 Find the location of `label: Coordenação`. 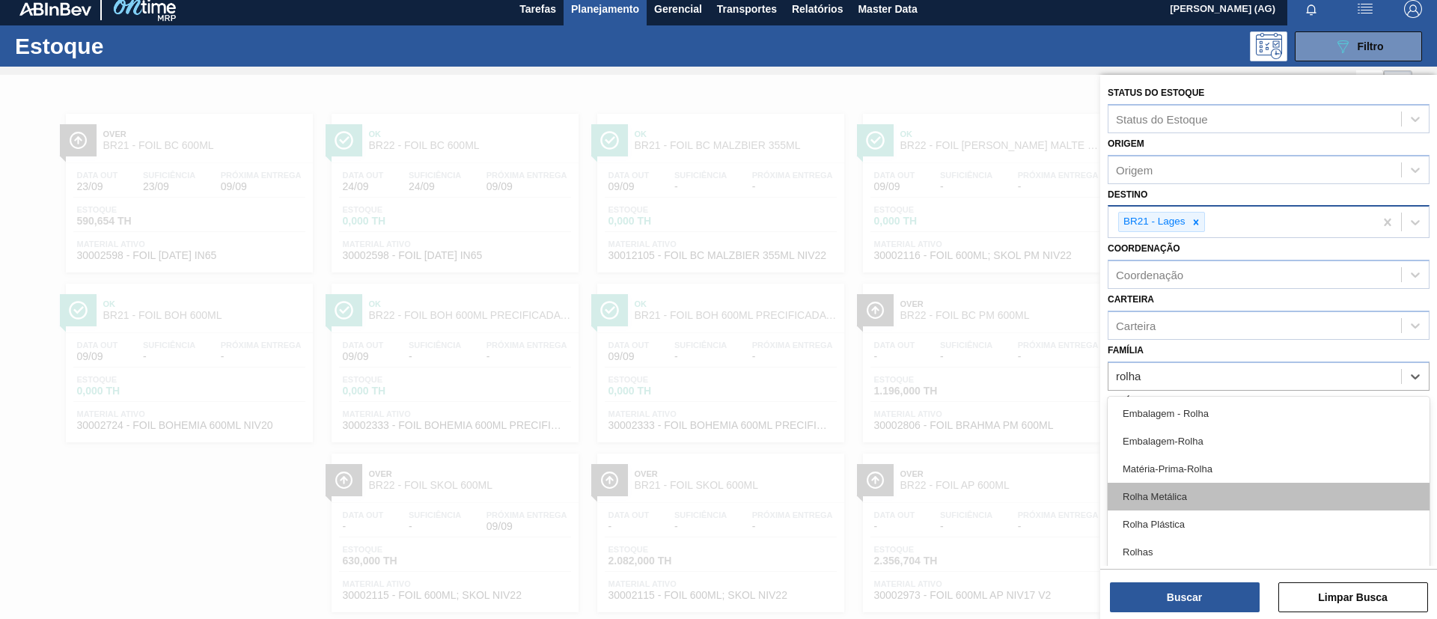

label: Coordenação is located at coordinates (1143, 248).